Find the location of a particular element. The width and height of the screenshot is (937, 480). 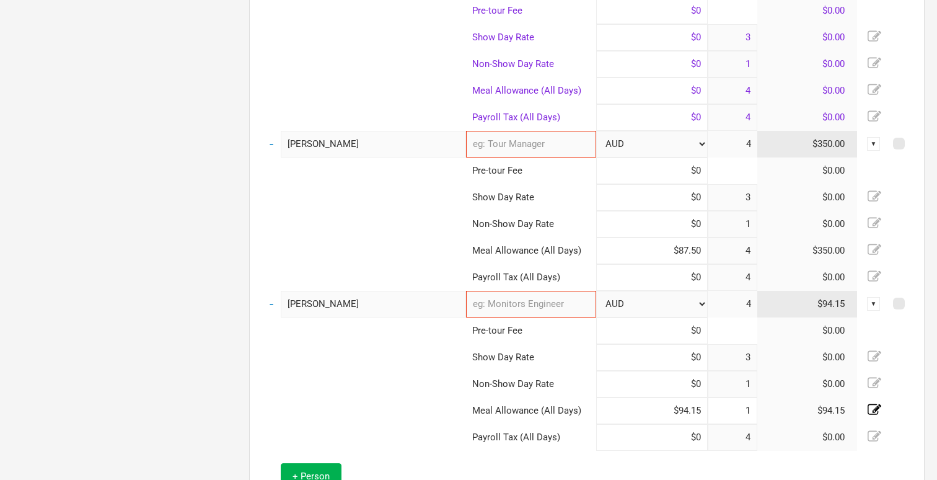

input: eg: Monitors Engineer is located at coordinates (531, 304).